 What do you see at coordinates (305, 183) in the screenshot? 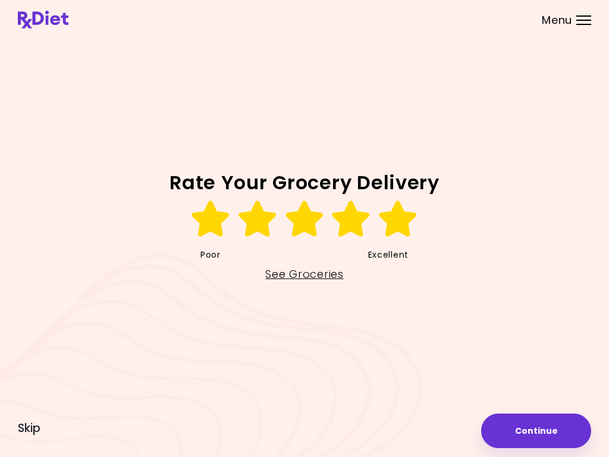
I see `h2: Rate Your Grocery Delivery` at bounding box center [305, 183].